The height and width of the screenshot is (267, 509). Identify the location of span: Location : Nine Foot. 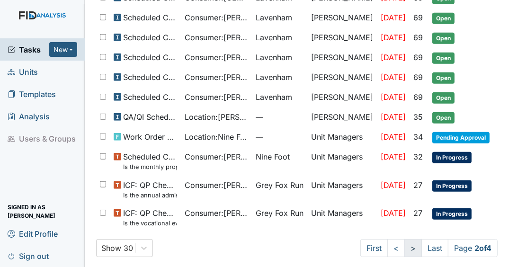
(216, 137).